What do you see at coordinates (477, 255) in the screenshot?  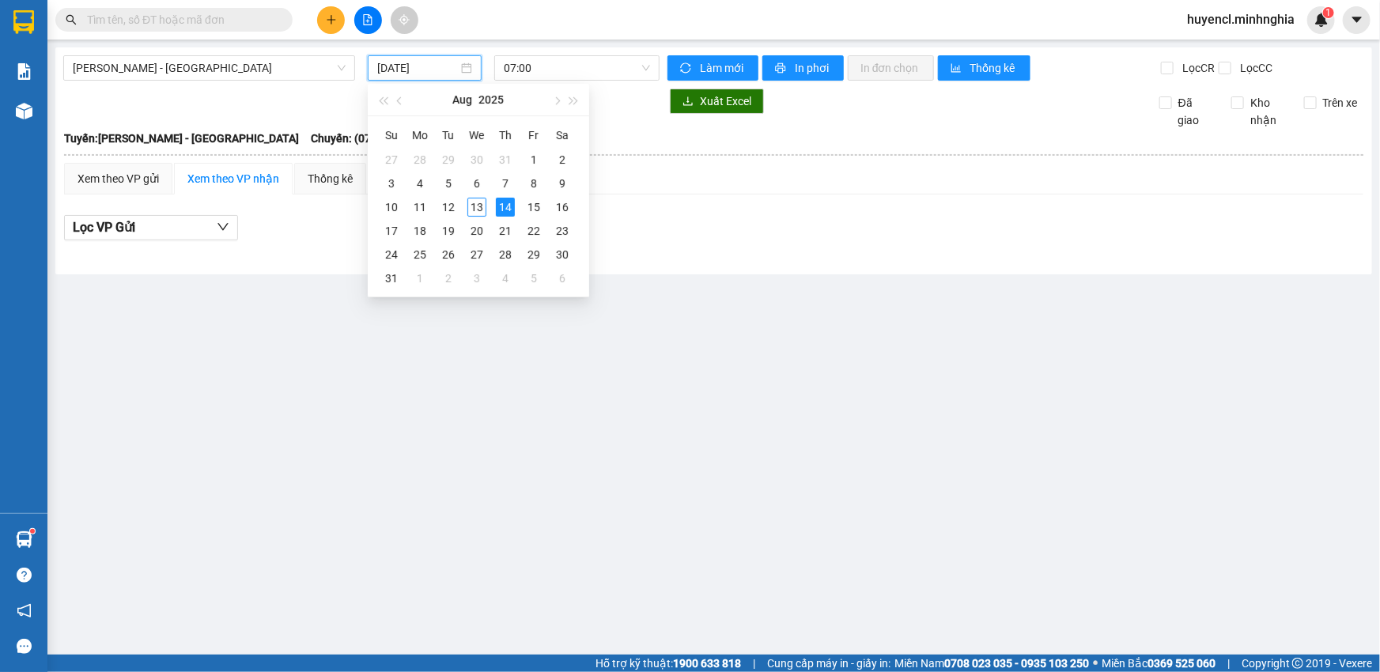 I see `td: 2025-08-27` at bounding box center [477, 255].